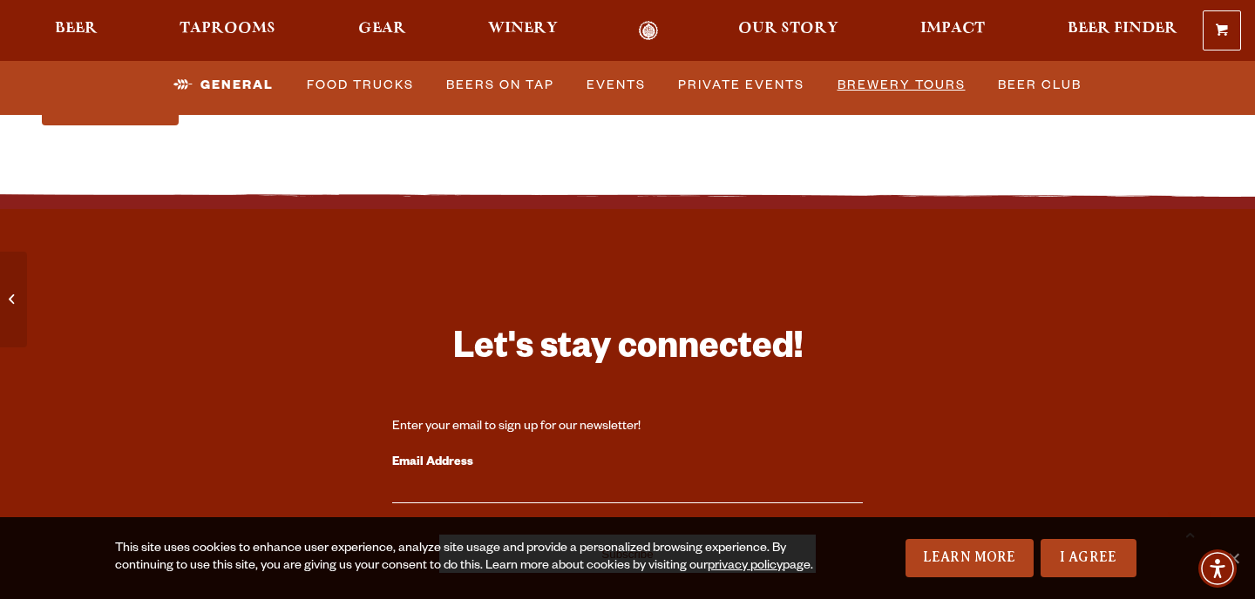  Describe the element at coordinates (741, 85) in the screenshot. I see `a: Private Events` at that location.